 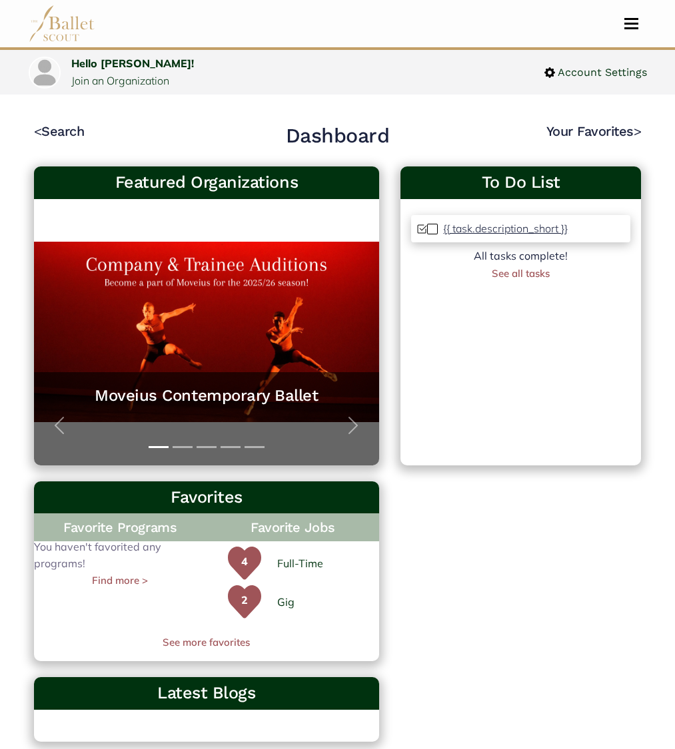 I want to click on h4: Favorite Jobs, so click(x=292, y=528).